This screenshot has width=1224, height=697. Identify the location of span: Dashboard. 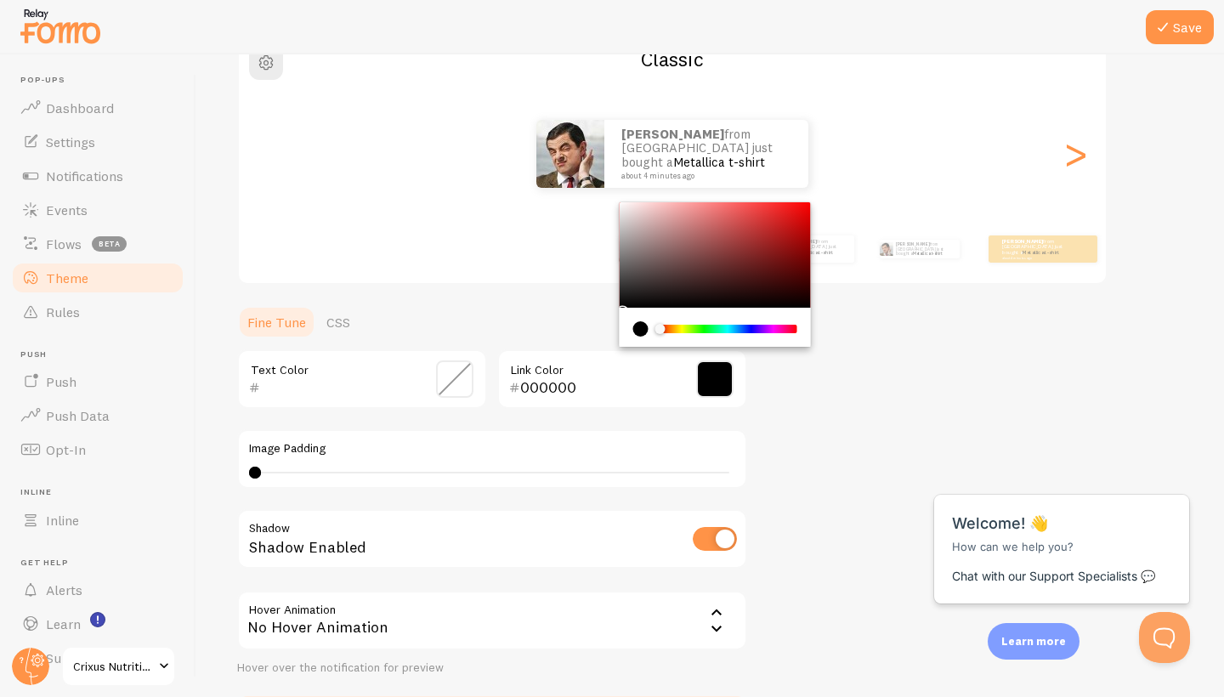
(80, 108).